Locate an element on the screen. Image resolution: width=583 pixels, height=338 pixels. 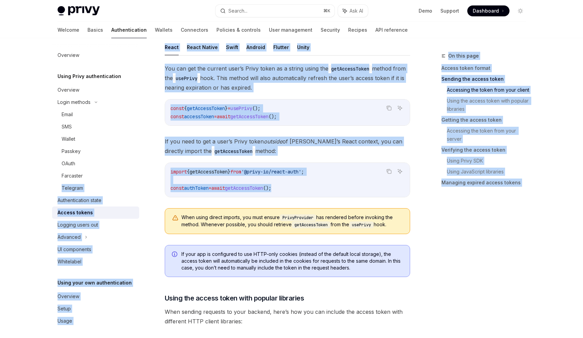
a: Whitelabel is located at coordinates (96, 261).